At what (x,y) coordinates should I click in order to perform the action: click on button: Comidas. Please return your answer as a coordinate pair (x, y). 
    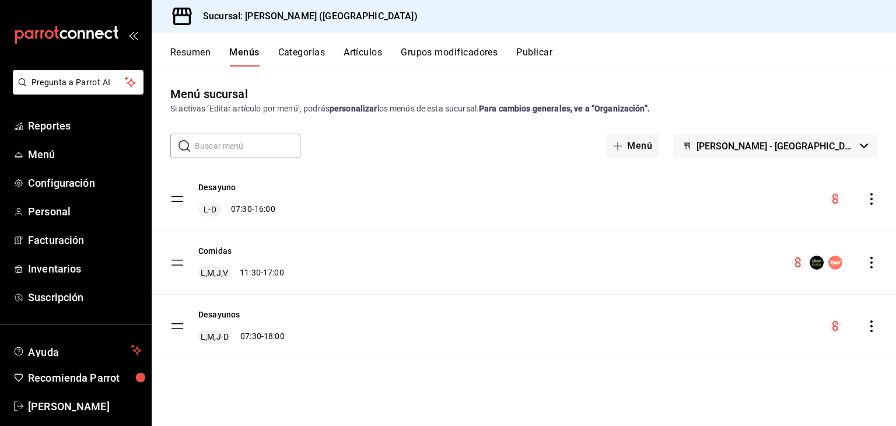
    Looking at the image, I should click on (215, 251).